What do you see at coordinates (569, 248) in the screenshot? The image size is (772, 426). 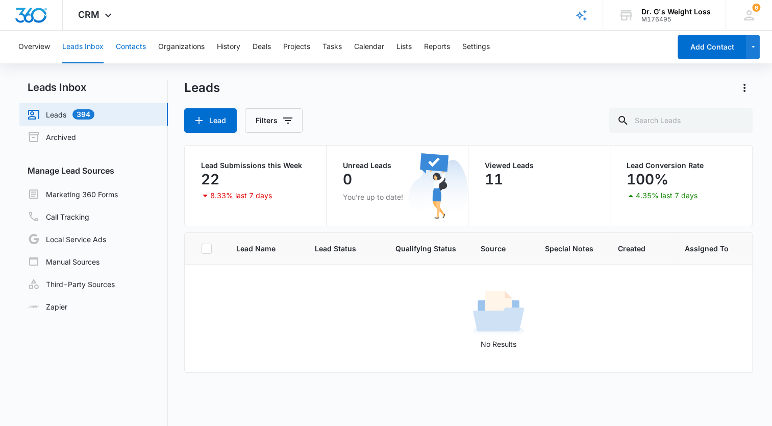 I see `span: Special Notes` at bounding box center [569, 248].